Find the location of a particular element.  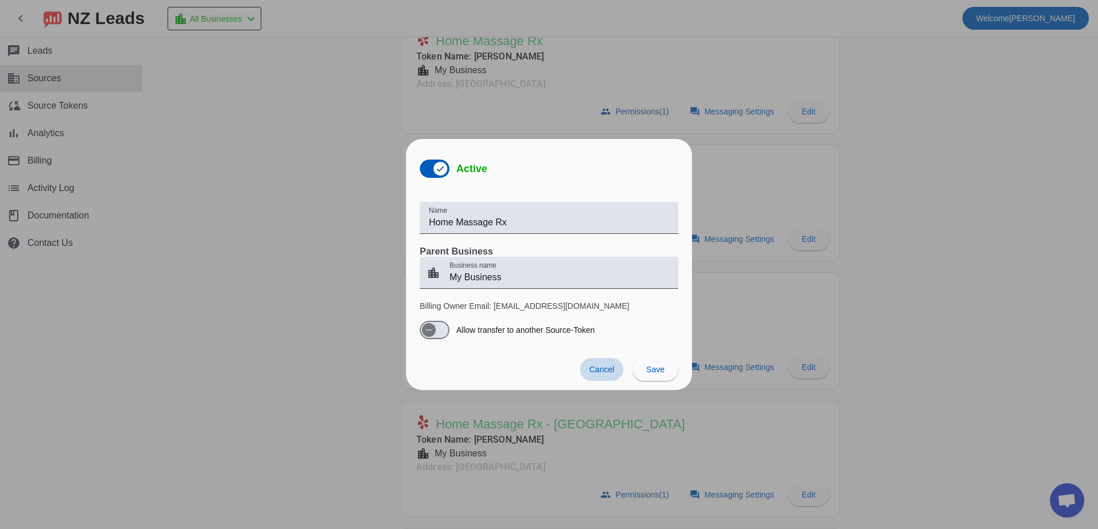

span: Cancel is located at coordinates (602, 370).